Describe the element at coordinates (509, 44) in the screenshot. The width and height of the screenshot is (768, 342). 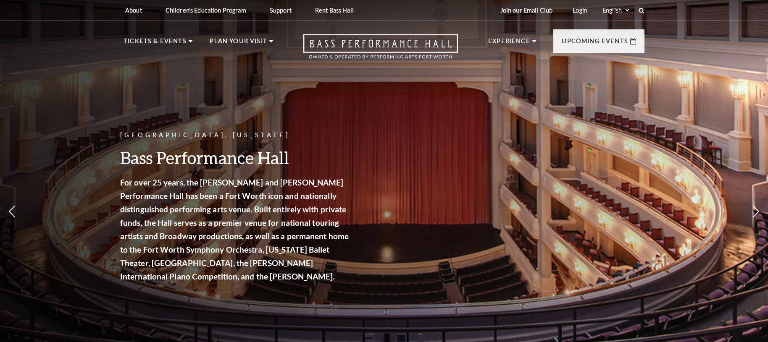
I see `p: Experience` at that location.